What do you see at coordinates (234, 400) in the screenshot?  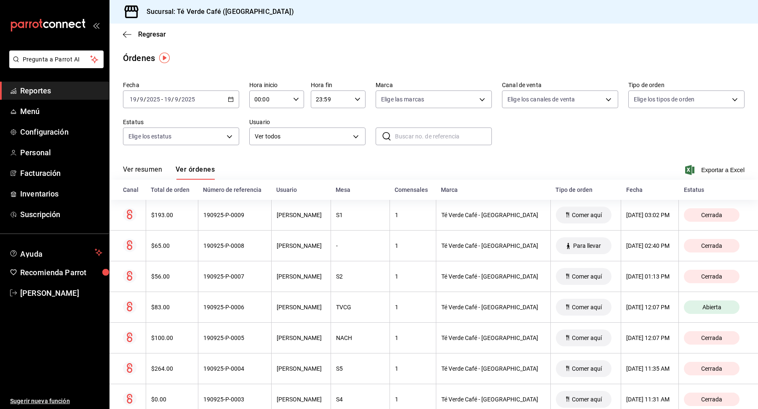 I see `div: 190925-P-0003` at bounding box center [234, 400].